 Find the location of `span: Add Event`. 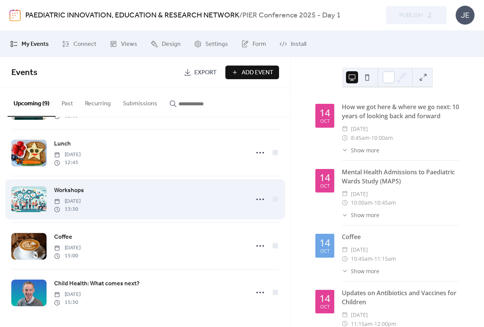

span: Add Event is located at coordinates (258, 73).